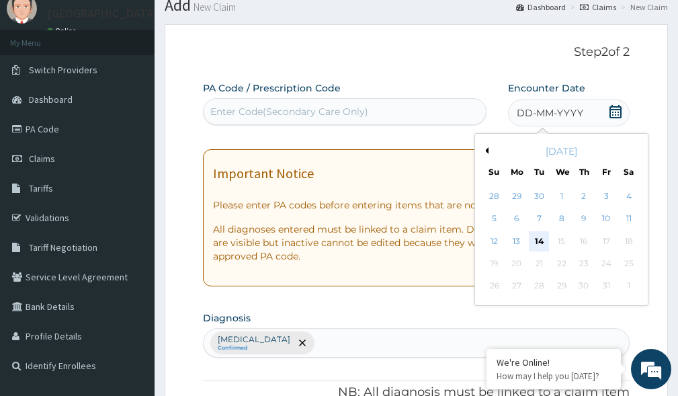  Describe the element at coordinates (562, 286) in the screenshot. I see `div: Not available Wednesday, October 29th, 2025` at that location.